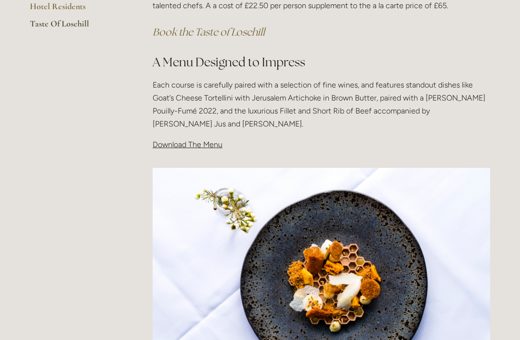 This screenshot has height=340, width=520. What do you see at coordinates (208, 32) in the screenshot?
I see `a: Book the Taste of Losehill` at bounding box center [208, 32].